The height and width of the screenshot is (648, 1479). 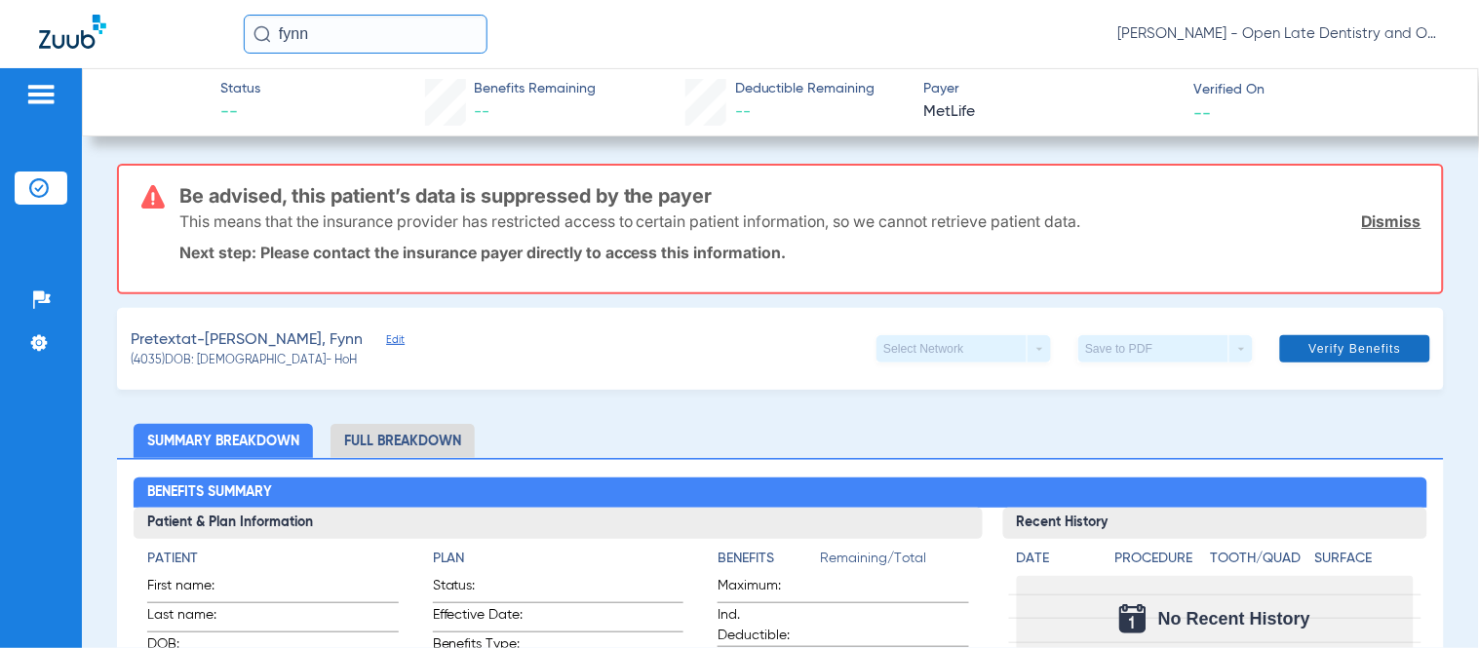 I want to click on h3: Be advised, this patient’s data is suppressed by the payer, so click(x=801, y=196).